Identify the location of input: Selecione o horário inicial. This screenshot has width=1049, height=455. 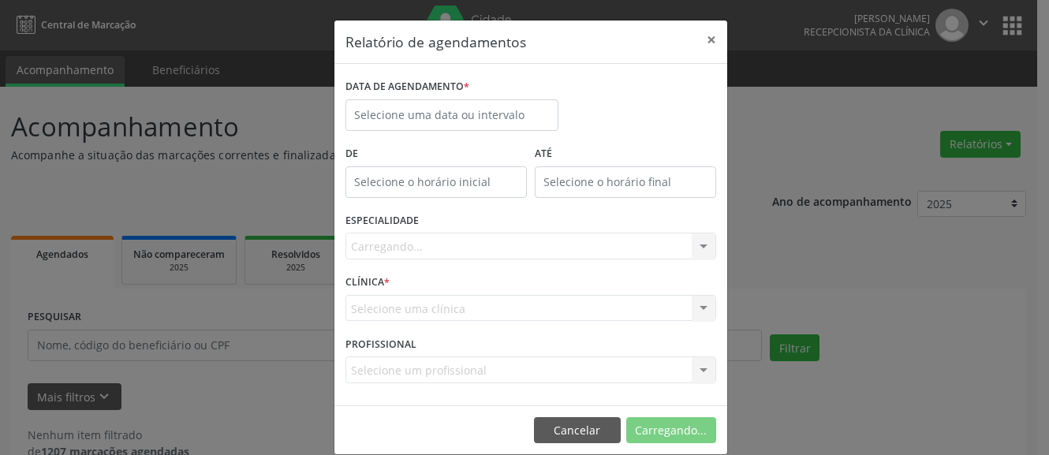
(436, 182).